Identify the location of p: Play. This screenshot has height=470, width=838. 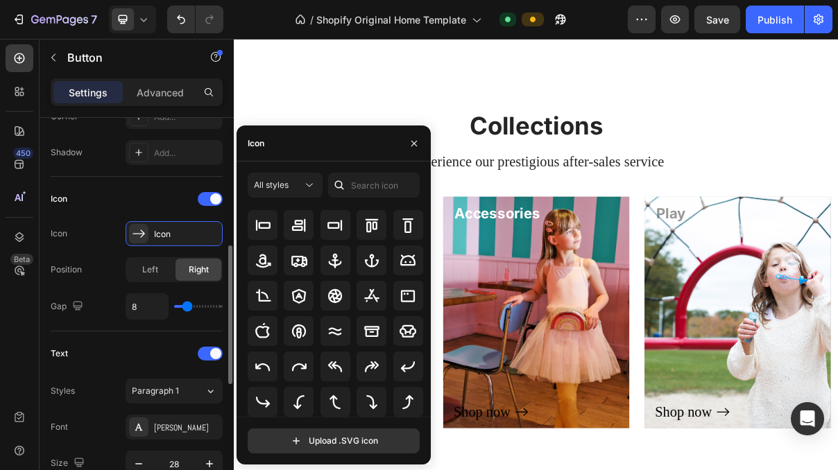
(694, 240).